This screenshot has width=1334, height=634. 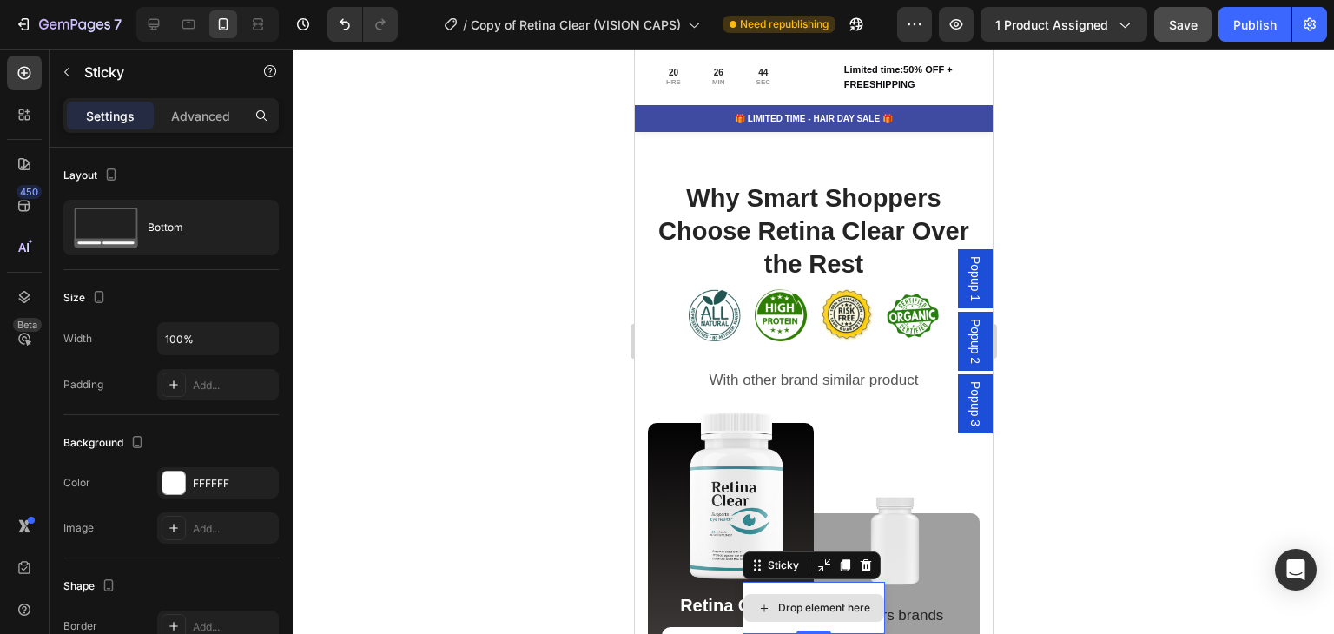 I want to click on div: Beta, so click(x=27, y=325).